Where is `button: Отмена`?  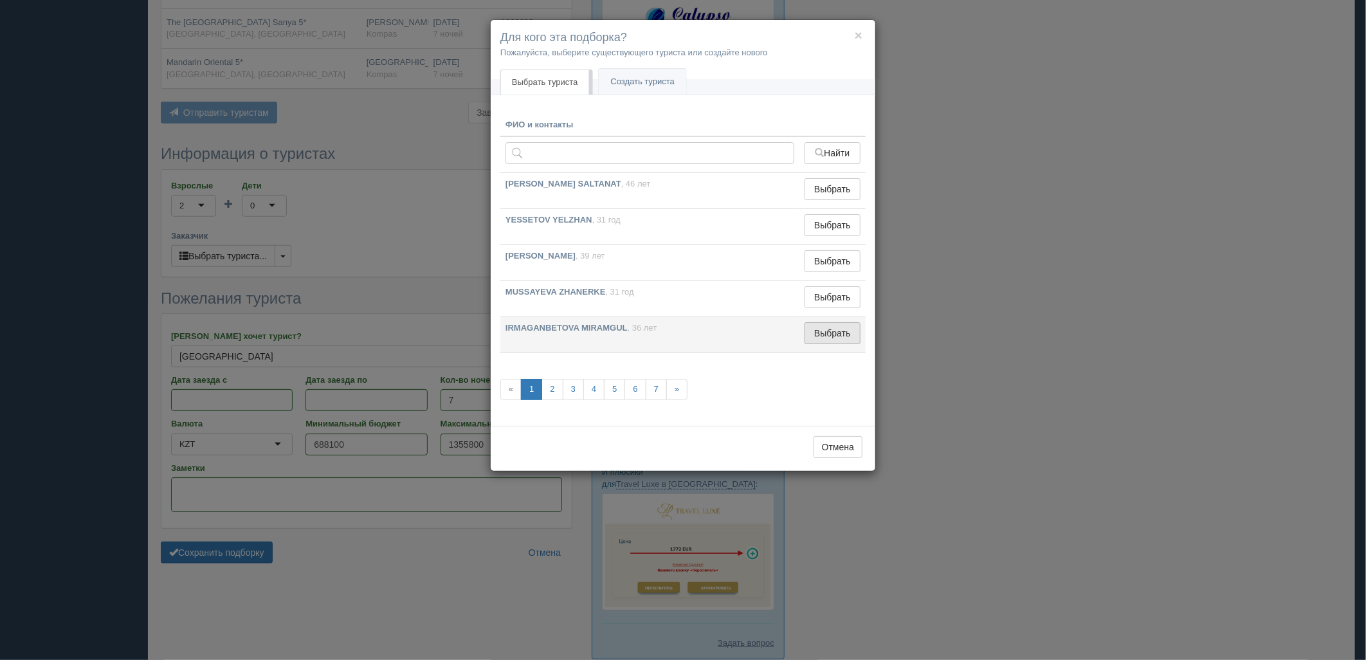
button: Отмена is located at coordinates (838, 447).